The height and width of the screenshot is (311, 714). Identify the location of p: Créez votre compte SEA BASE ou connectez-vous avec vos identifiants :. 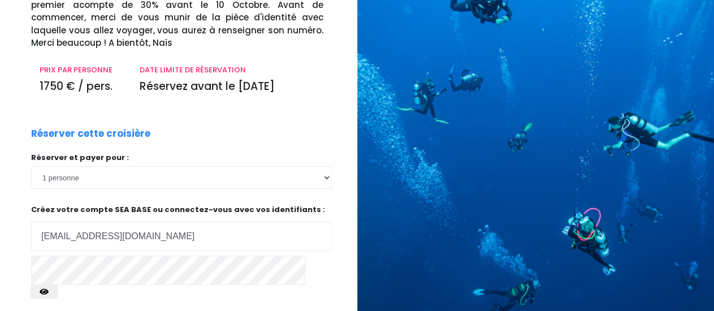
(181, 227).